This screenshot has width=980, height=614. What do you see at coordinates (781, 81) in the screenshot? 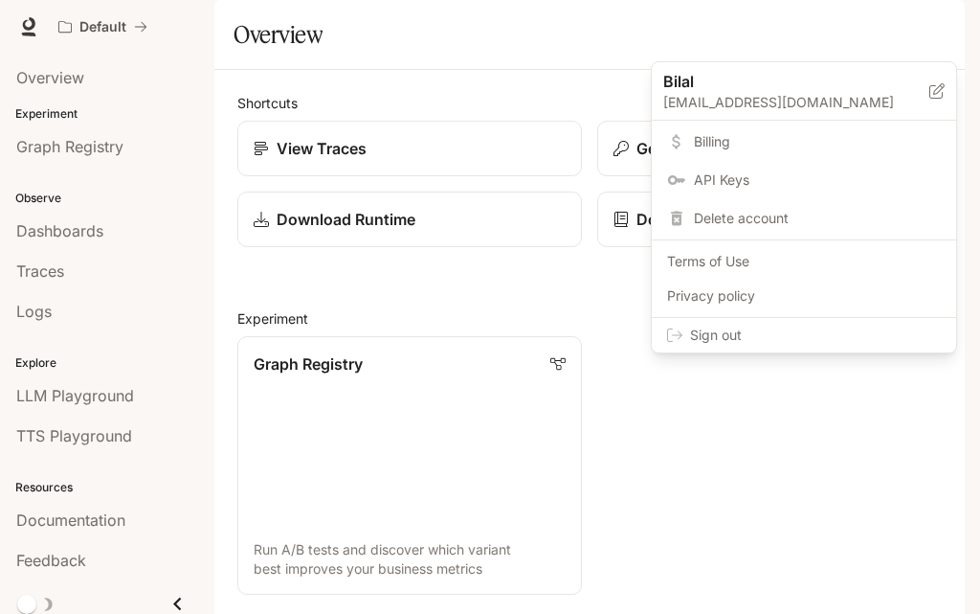
I see `p: Bilal` at bounding box center [781, 81].